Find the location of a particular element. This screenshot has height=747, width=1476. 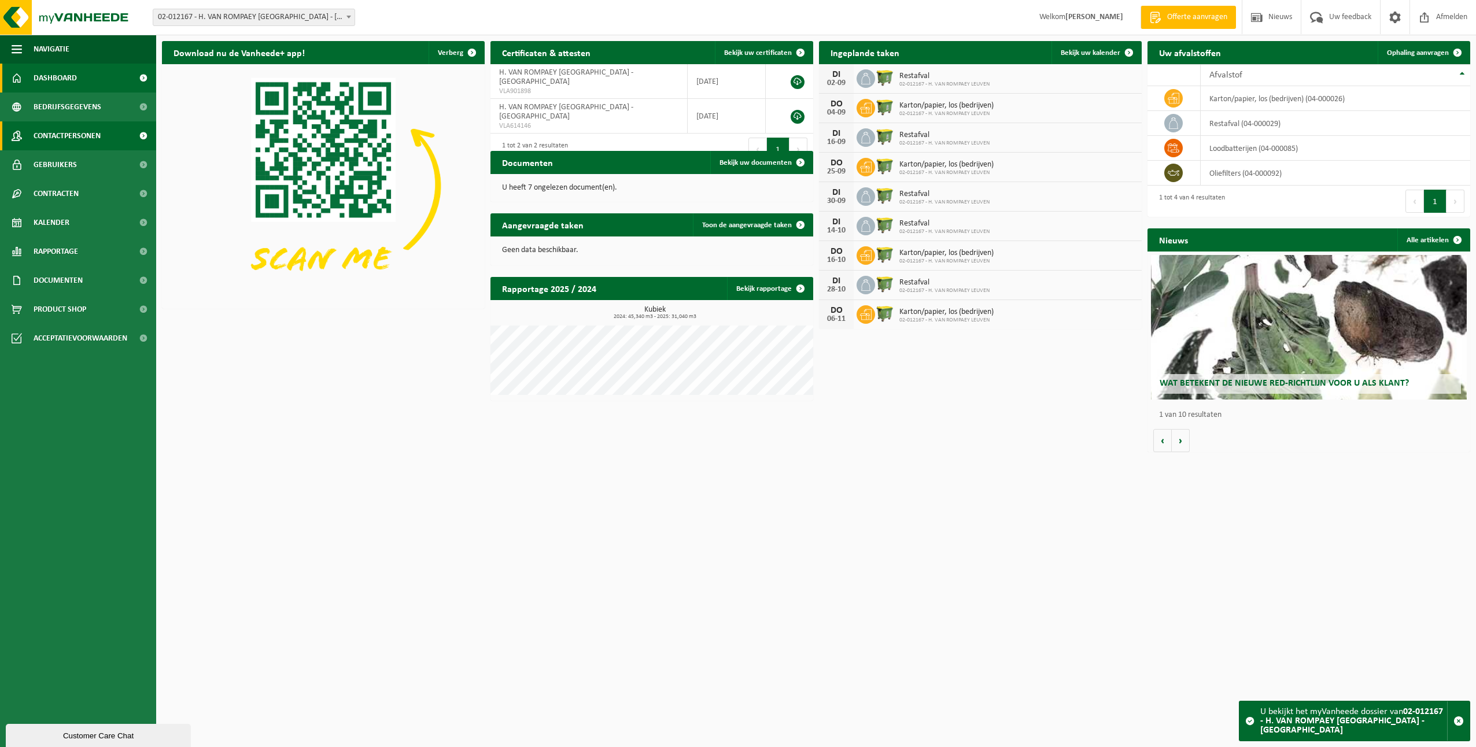

span: VLA614146 is located at coordinates (589, 126).